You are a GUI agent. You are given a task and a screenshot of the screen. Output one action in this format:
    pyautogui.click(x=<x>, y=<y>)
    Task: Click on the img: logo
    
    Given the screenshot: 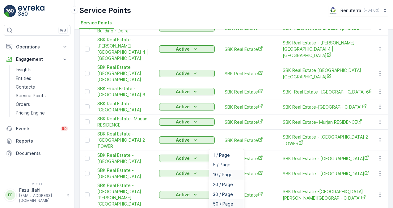 What is the action you would take?
    pyautogui.click(x=10, y=11)
    